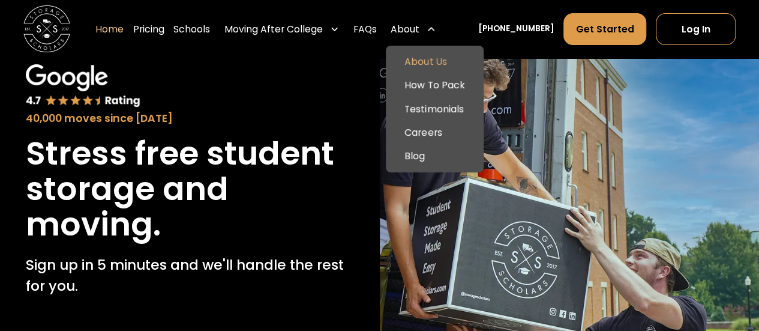  Describe the element at coordinates (605, 29) in the screenshot. I see `a: Get Started` at that location.